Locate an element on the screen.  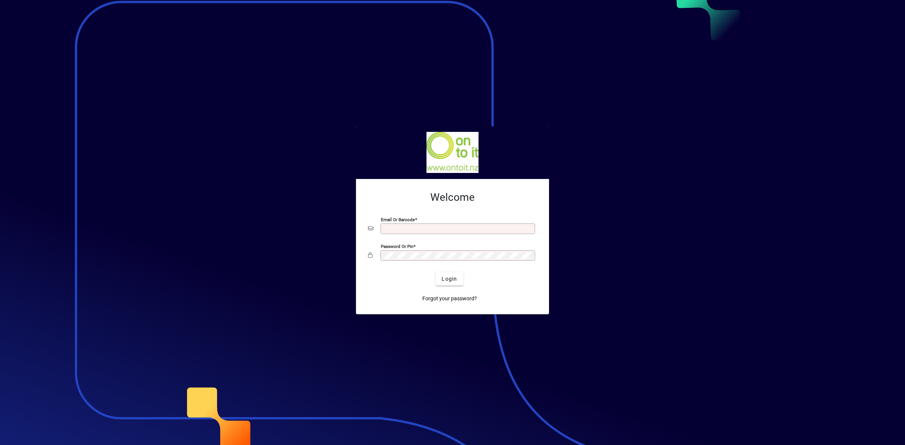
mat-label: Email or Barcode is located at coordinates (398, 220).